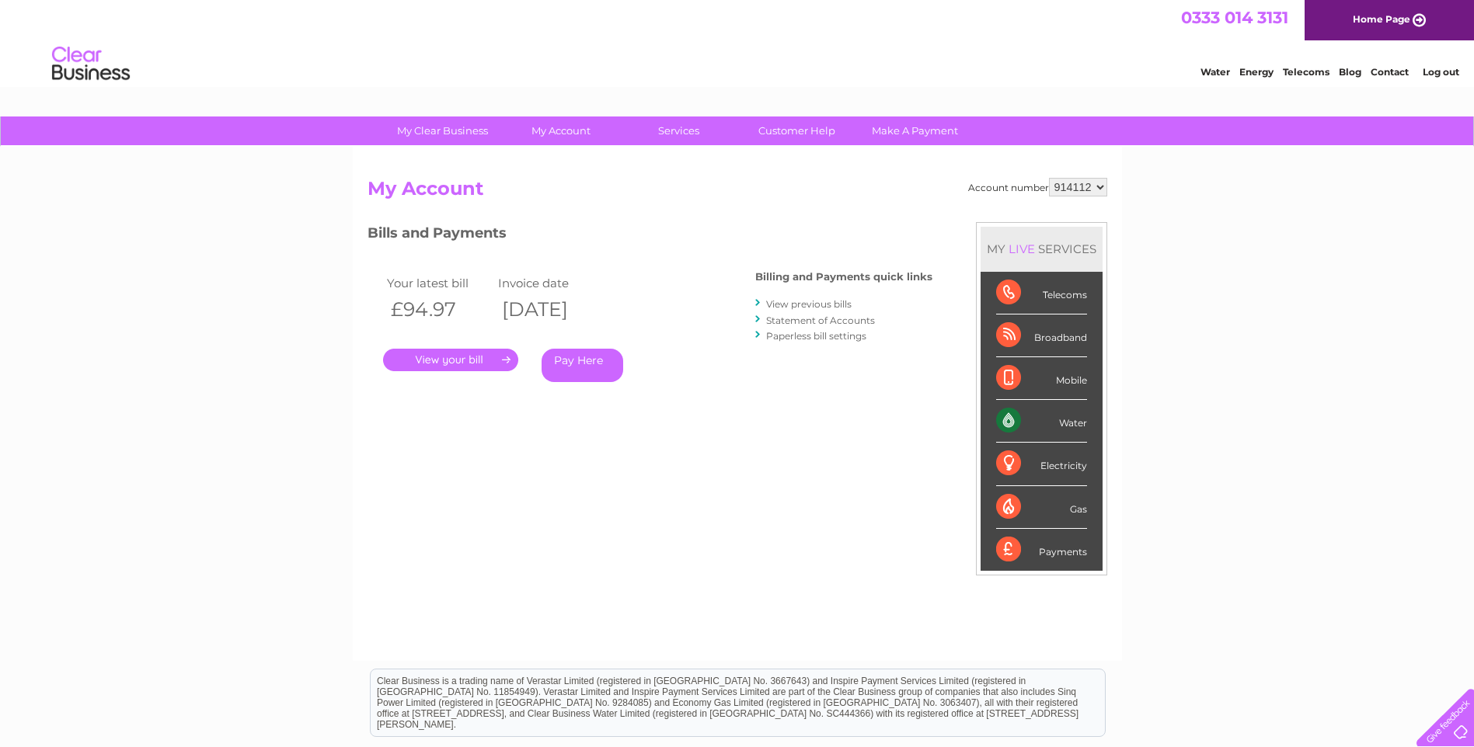  Describe the element at coordinates (1041, 249) in the screenshot. I see `div: MY SERVICES` at that location.